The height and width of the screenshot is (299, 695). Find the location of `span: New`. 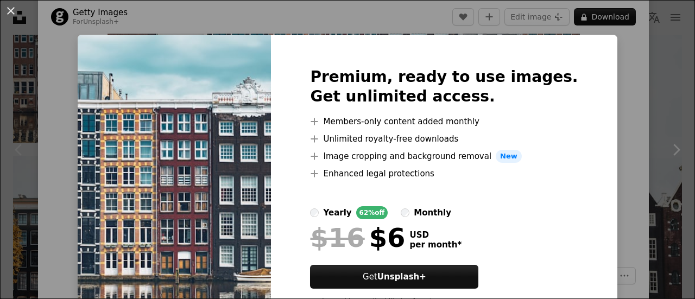

span: New is located at coordinates (509, 156).